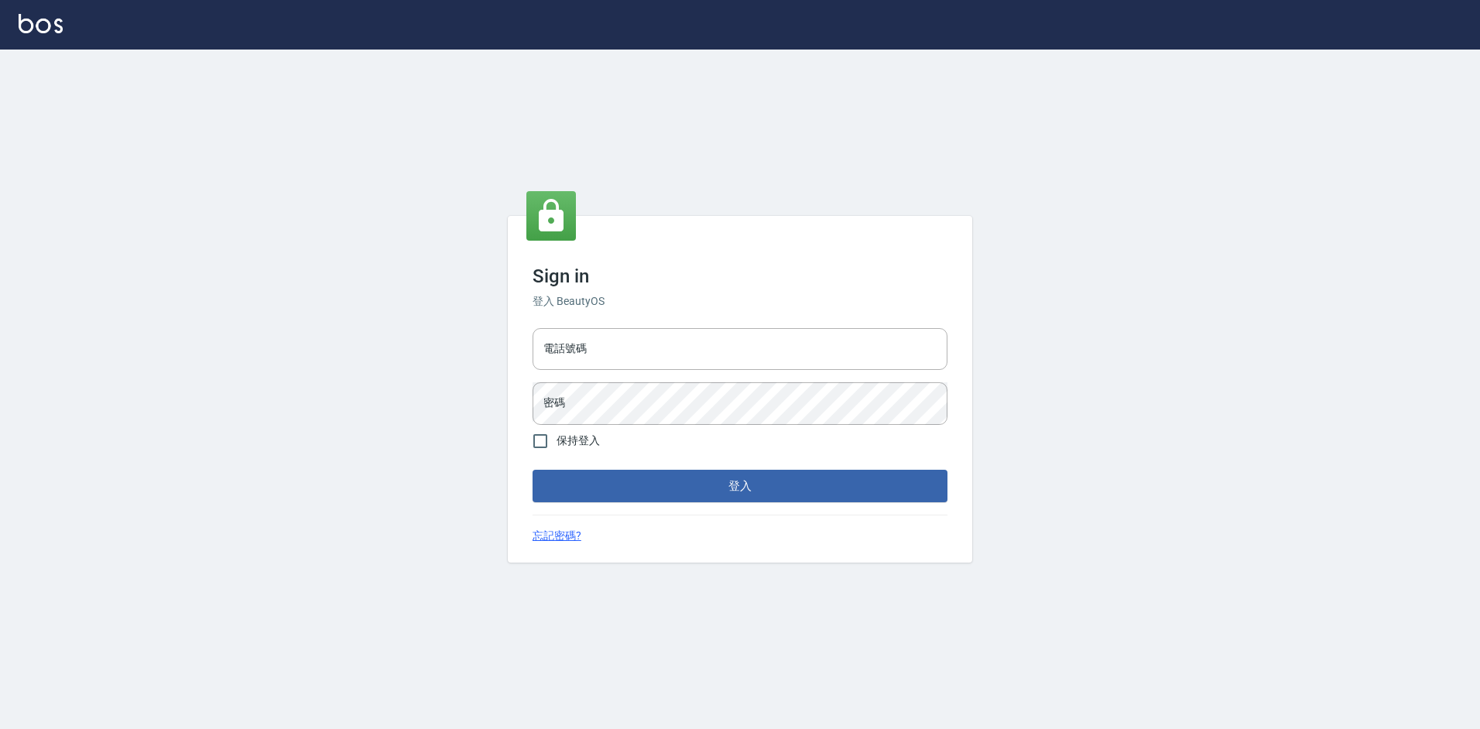  Describe the element at coordinates (578, 441) in the screenshot. I see `span: 保持登入` at that location.